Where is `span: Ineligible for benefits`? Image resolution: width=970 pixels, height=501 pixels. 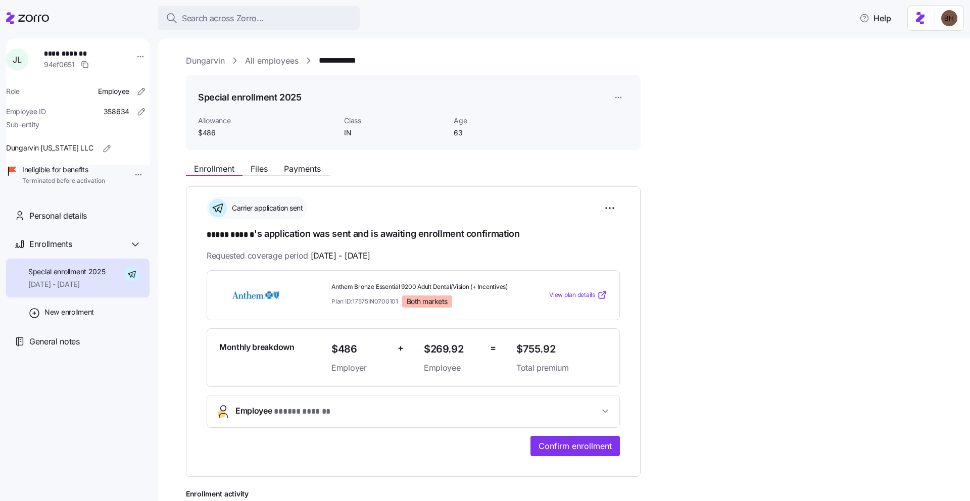 span: Ineligible for benefits is located at coordinates (64, 170).